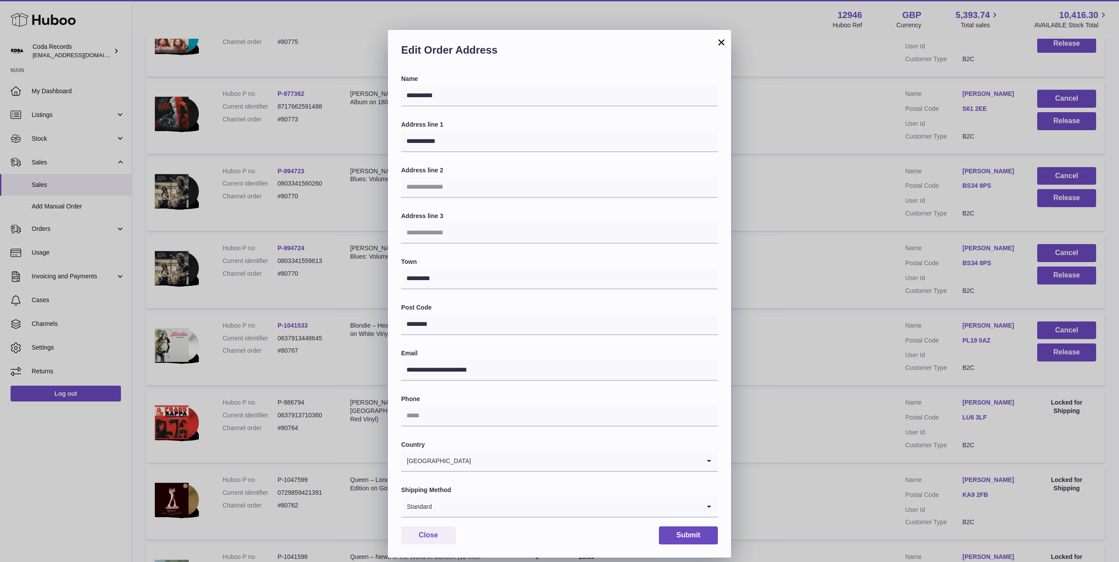  What do you see at coordinates (688, 535) in the screenshot?
I see `button: Submit` at bounding box center [688, 535].